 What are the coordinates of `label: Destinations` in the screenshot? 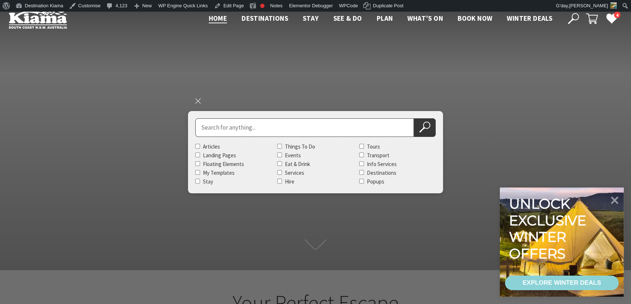 It's located at (381, 173).